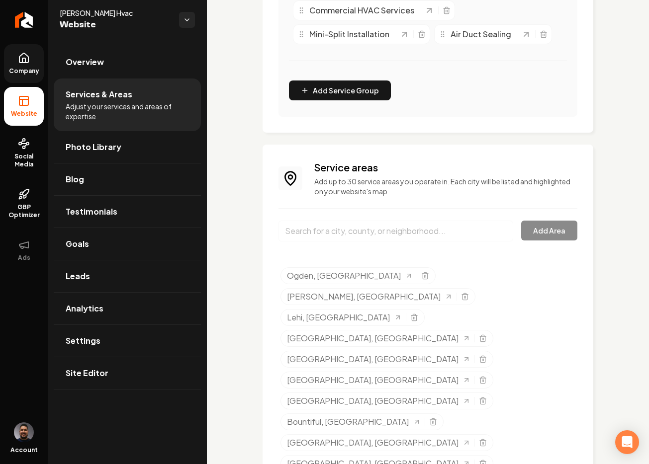 Image resolution: width=649 pixels, height=464 pixels. What do you see at coordinates (127, 62) in the screenshot?
I see `a: Overview` at bounding box center [127, 62].